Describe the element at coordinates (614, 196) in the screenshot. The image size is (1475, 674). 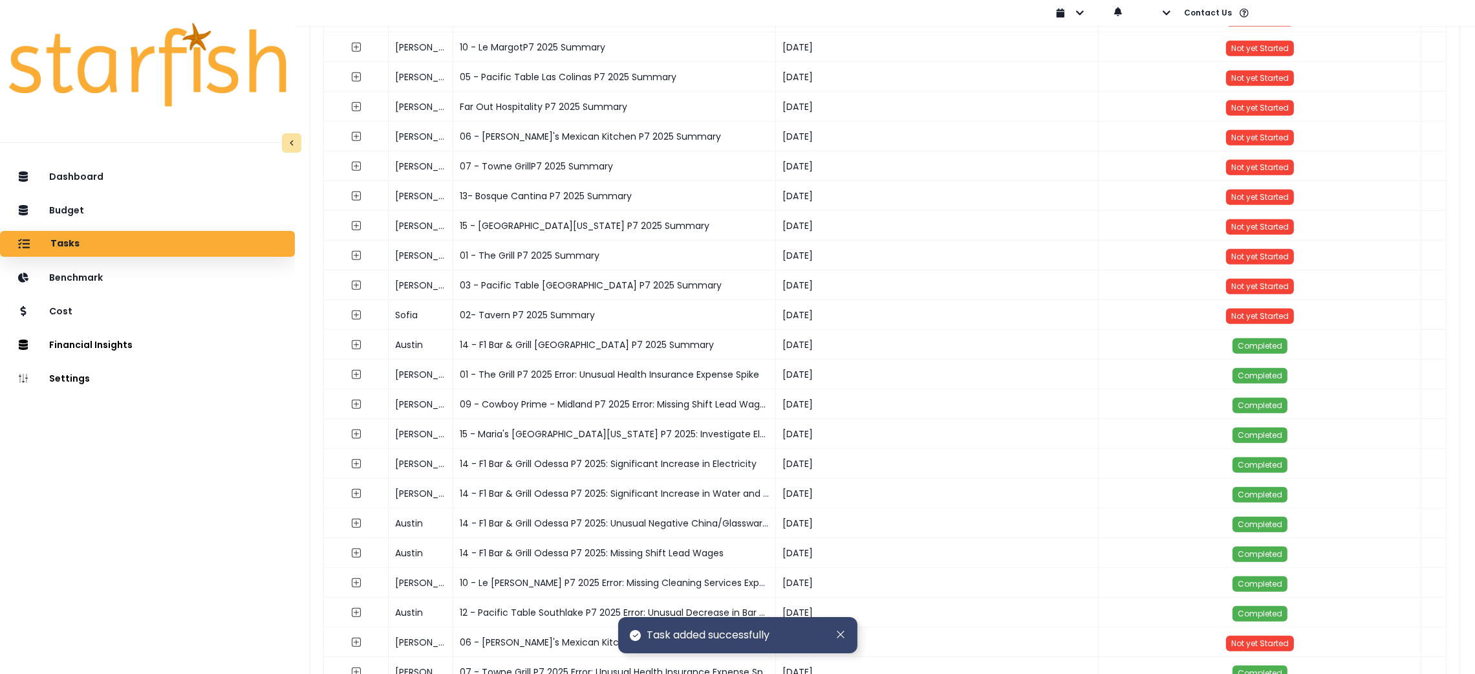
I see `div: 13- Bosque Cantina P7 2025 Summary` at that location.